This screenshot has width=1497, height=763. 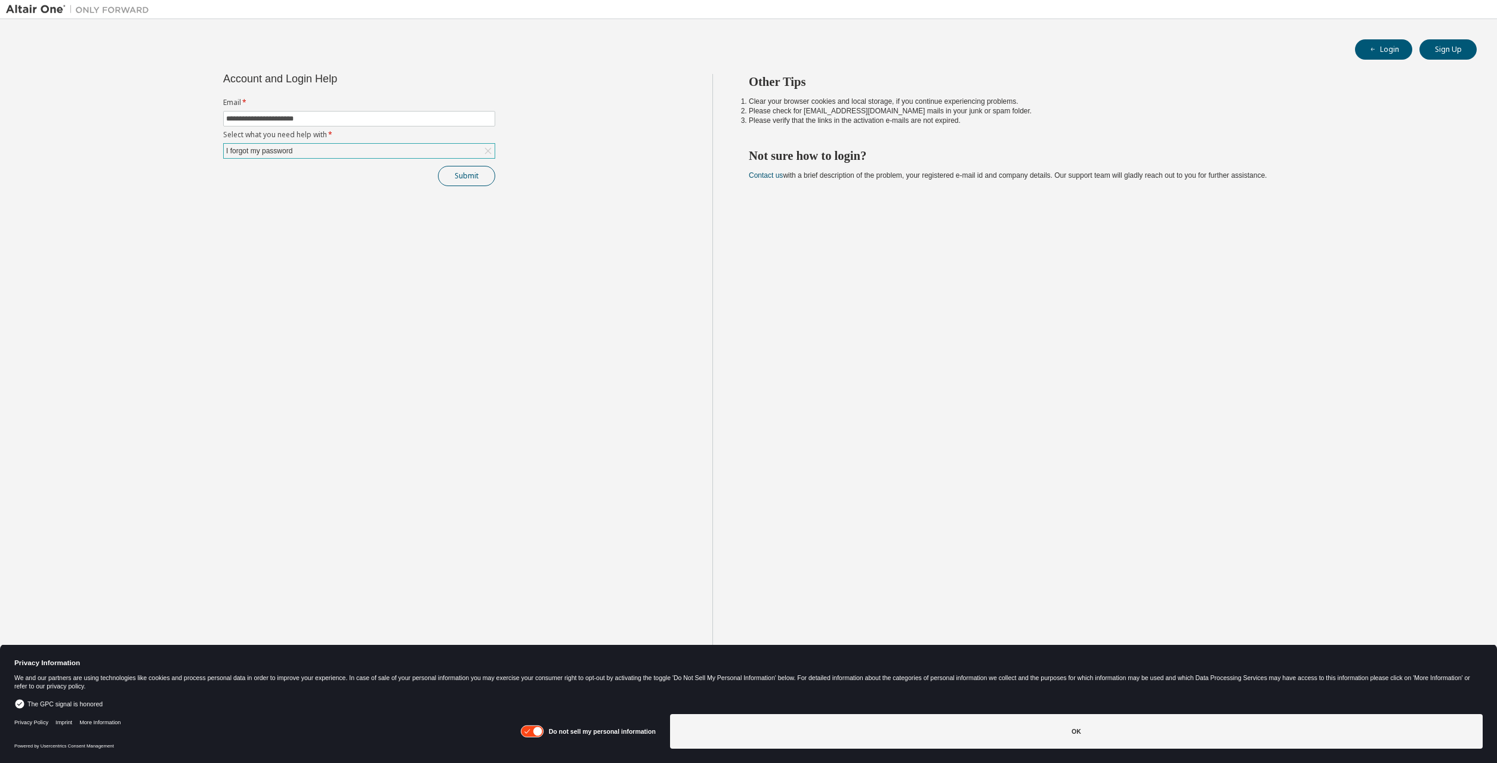 I want to click on a: Contact us, so click(x=765, y=175).